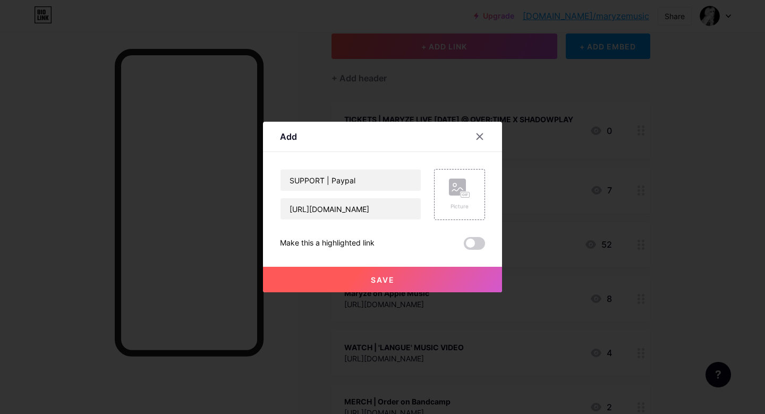 Image resolution: width=765 pixels, height=414 pixels. Describe the element at coordinates (351, 209) in the screenshot. I see `input: URL` at that location.